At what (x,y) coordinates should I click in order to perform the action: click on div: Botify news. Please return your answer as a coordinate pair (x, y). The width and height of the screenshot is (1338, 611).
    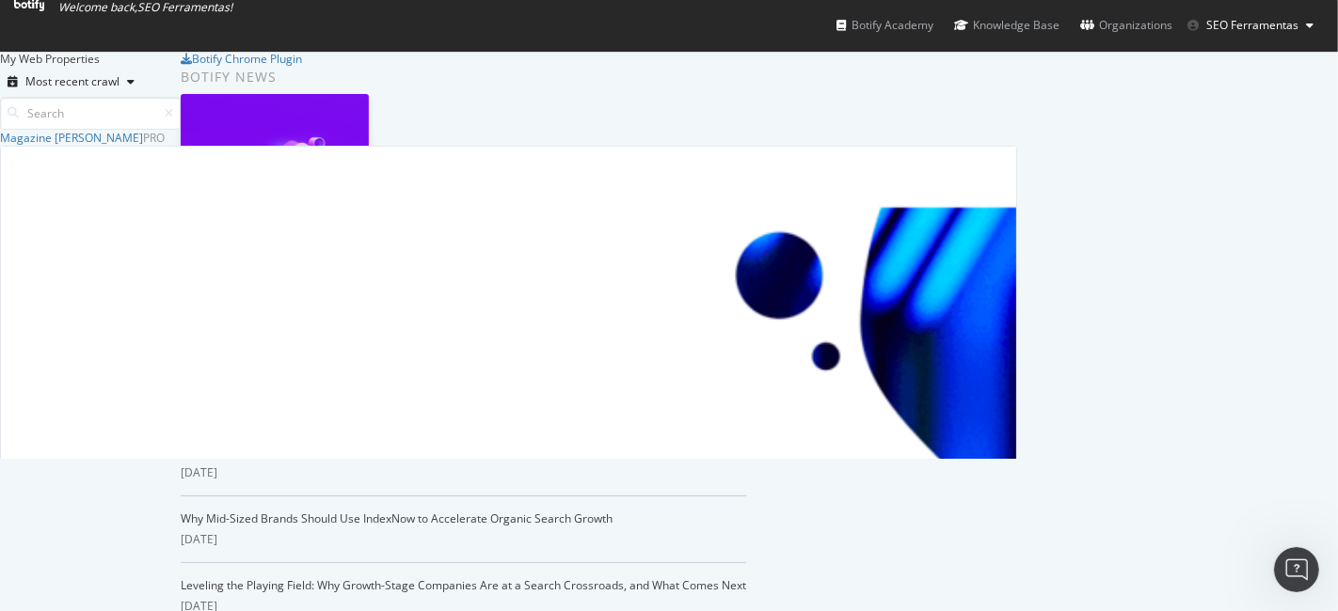
    Looking at the image, I should click on (463, 77).